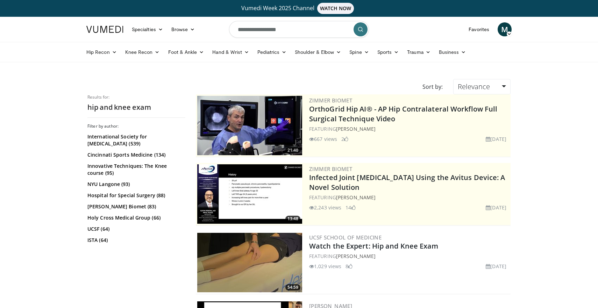 Image resolution: width=598 pixels, height=308 pixels. I want to click on a: NYU Langone (93), so click(135, 184).